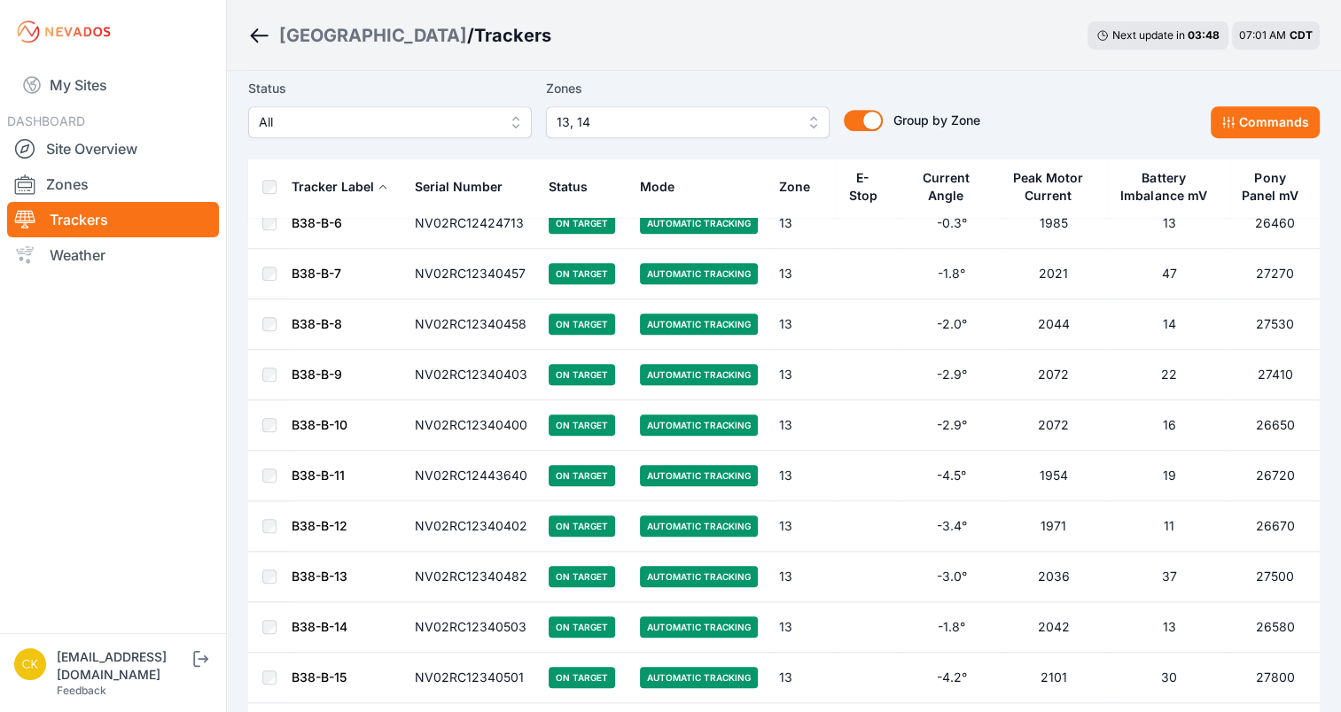  What do you see at coordinates (1169, 187) in the screenshot?
I see `button: Battery Imbalance mV` at bounding box center [1169, 187].